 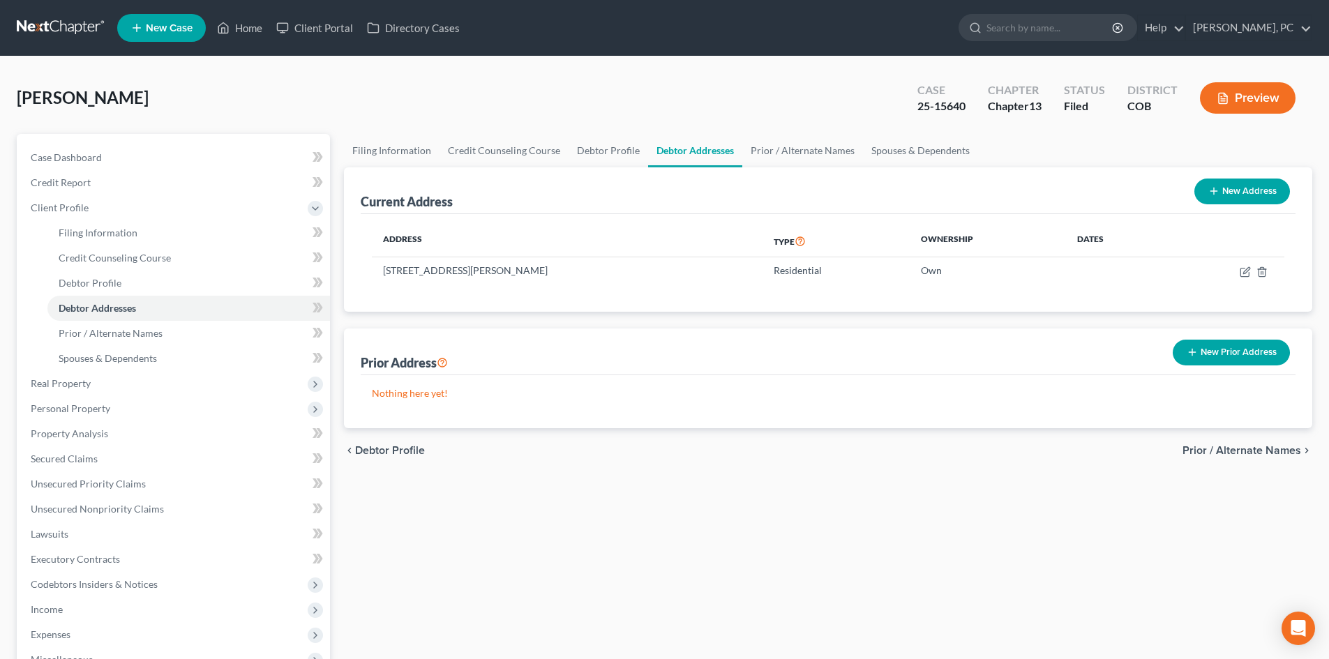 What do you see at coordinates (1298, 629) in the screenshot?
I see `div: Open Intercom Messenger` at bounding box center [1298, 629].